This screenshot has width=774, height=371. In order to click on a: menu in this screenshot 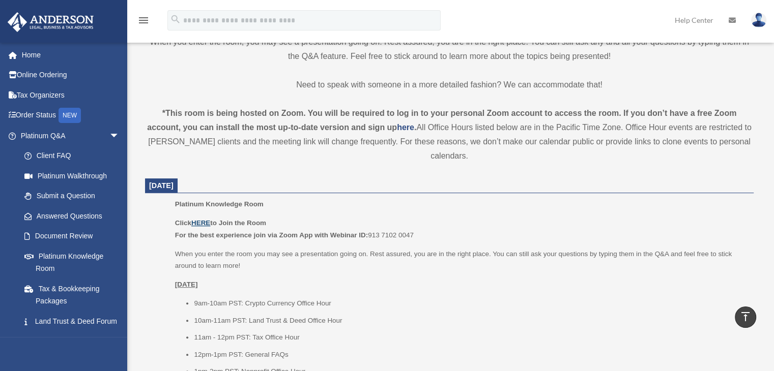, I will do `click(144, 22)`.